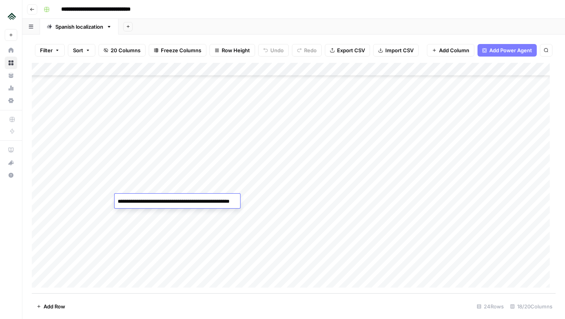 The image size is (565, 319). Describe the element at coordinates (122, 50) in the screenshot. I see `button: 20 Columns` at that location.